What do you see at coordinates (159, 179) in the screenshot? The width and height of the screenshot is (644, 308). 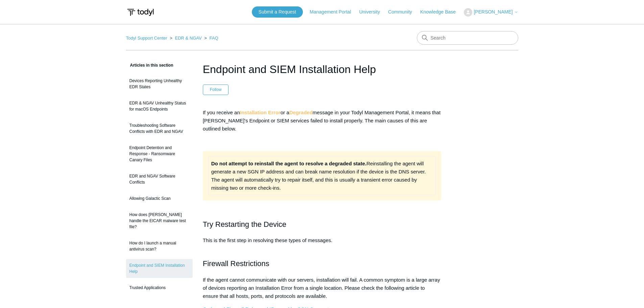 I see `a: EDR and NGAV Software Conflicts` at bounding box center [159, 179].